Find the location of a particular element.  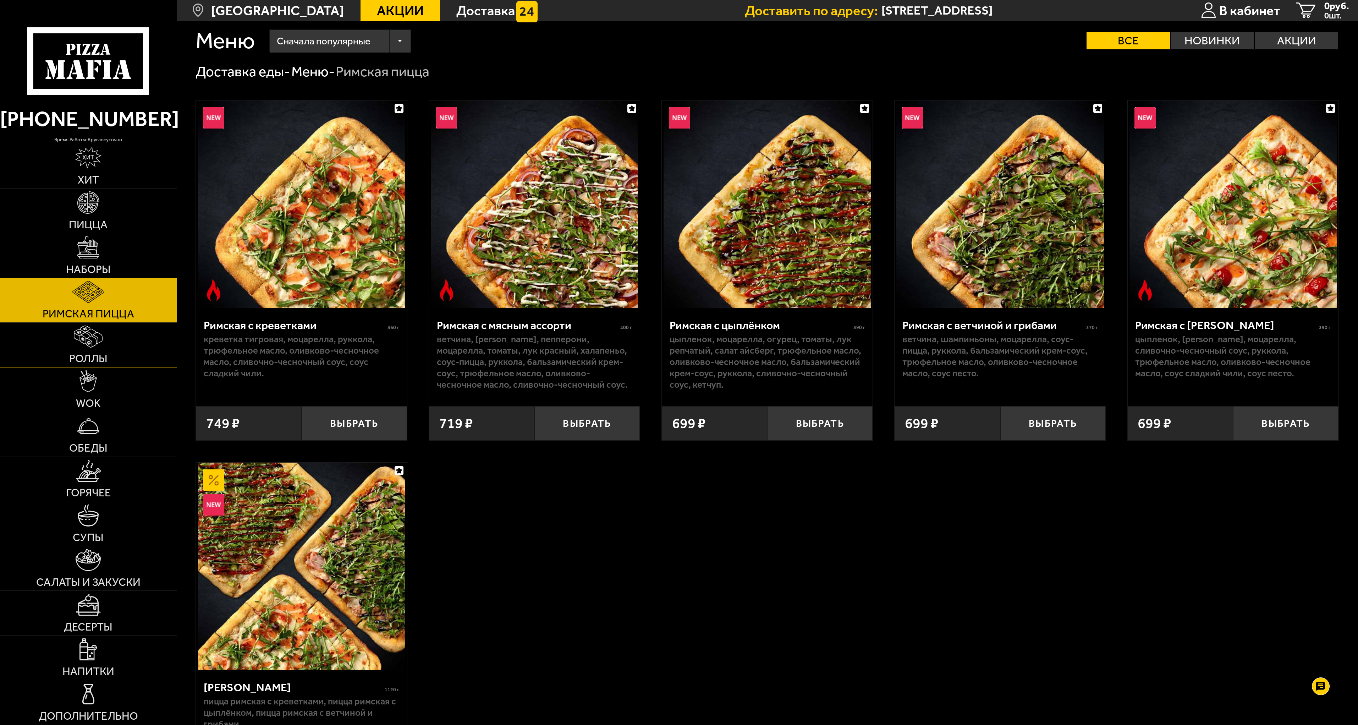

img: Мама Миа is located at coordinates (302, 566).